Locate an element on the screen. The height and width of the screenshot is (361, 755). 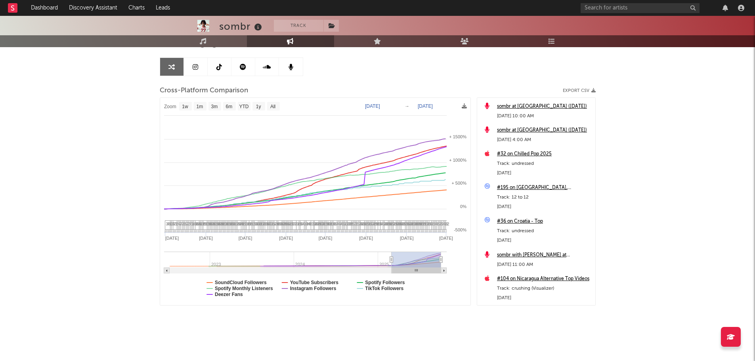
span: 34 is located at coordinates (218, 224).